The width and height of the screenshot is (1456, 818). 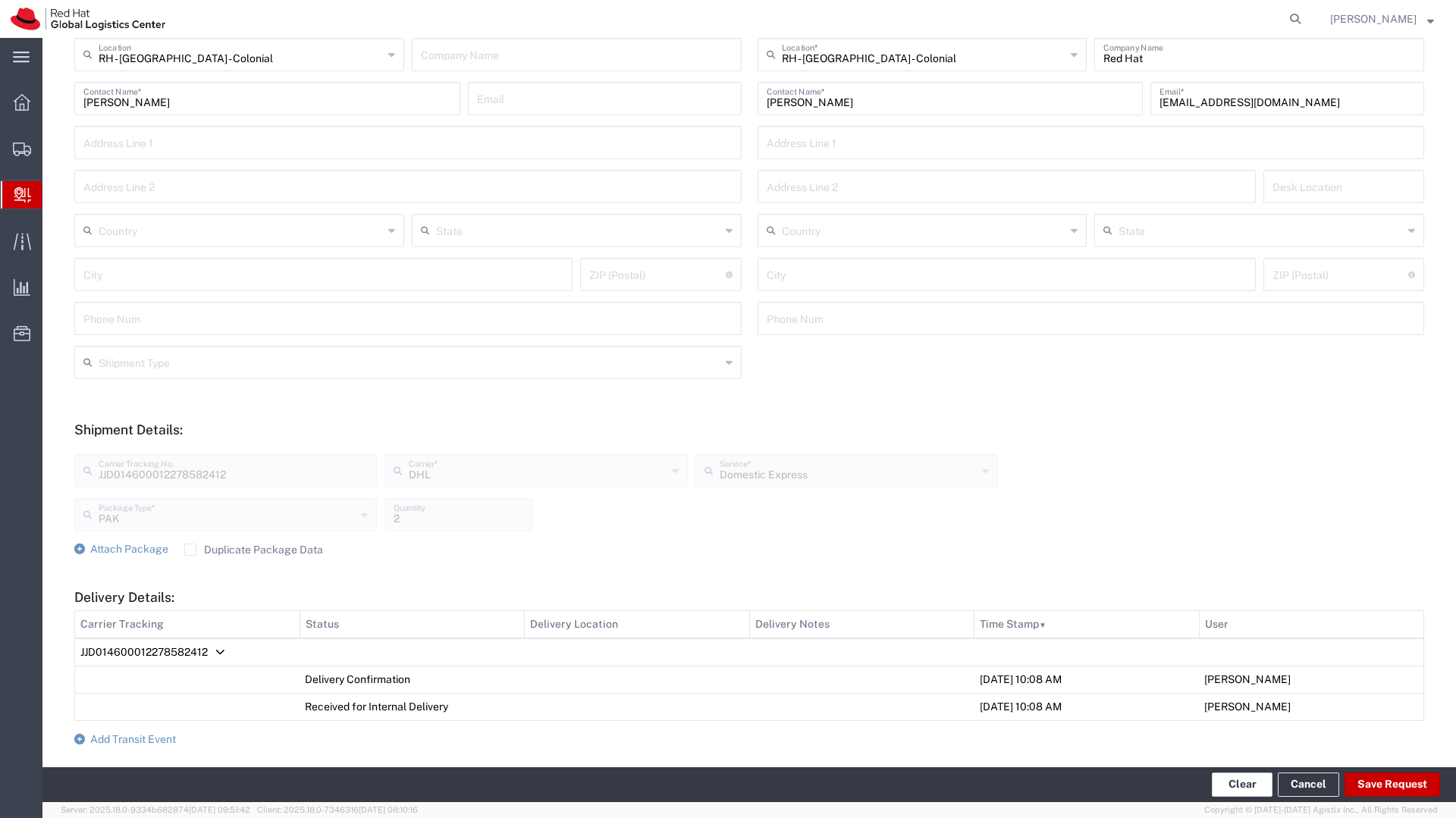 I want to click on th: Status, so click(x=411, y=624).